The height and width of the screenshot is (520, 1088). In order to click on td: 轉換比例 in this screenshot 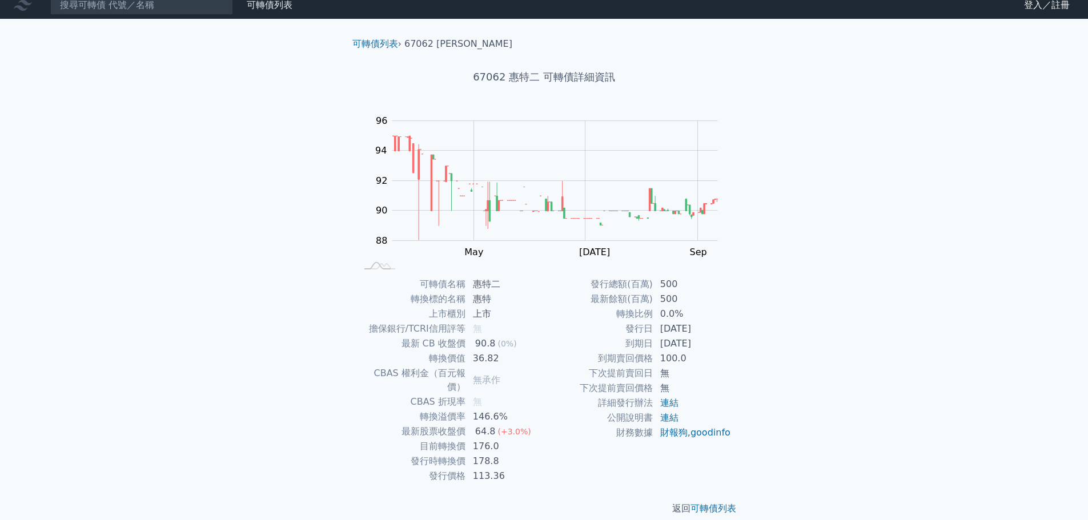, I will do `click(599, 314)`.